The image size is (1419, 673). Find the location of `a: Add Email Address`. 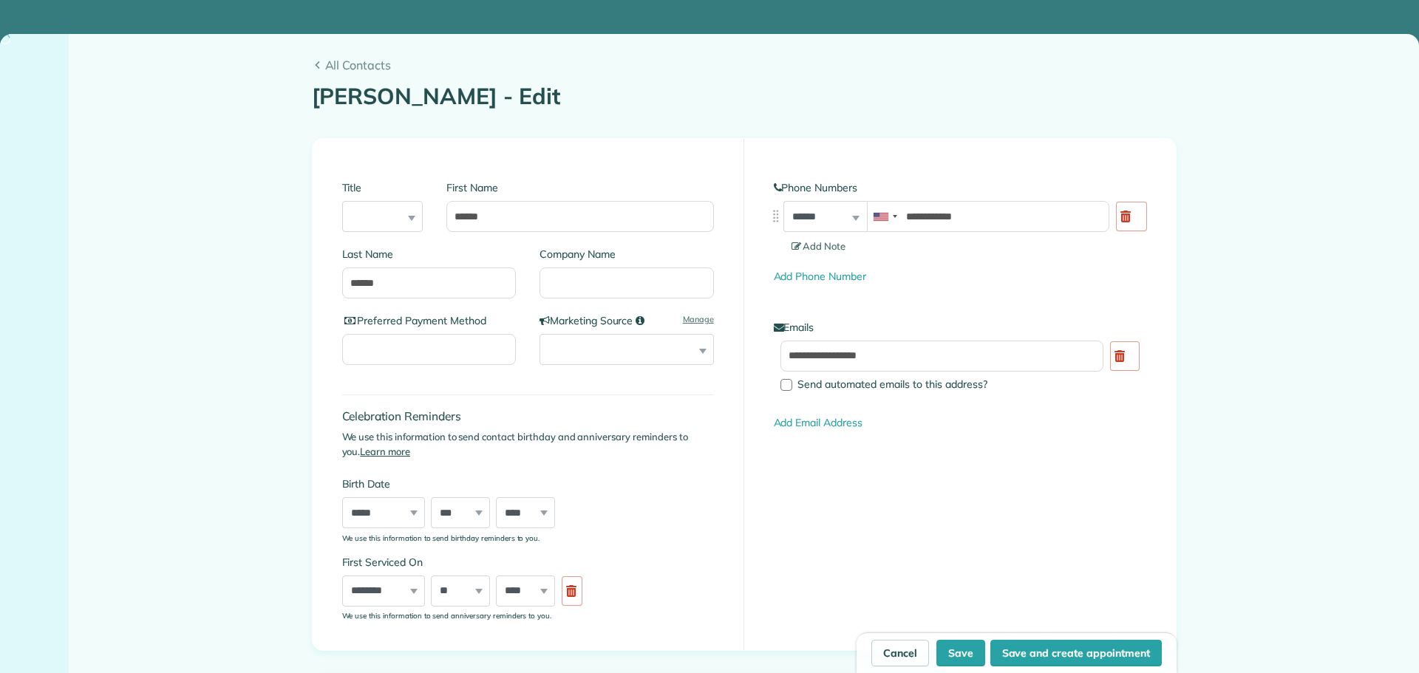

a: Add Email Address is located at coordinates (818, 423).